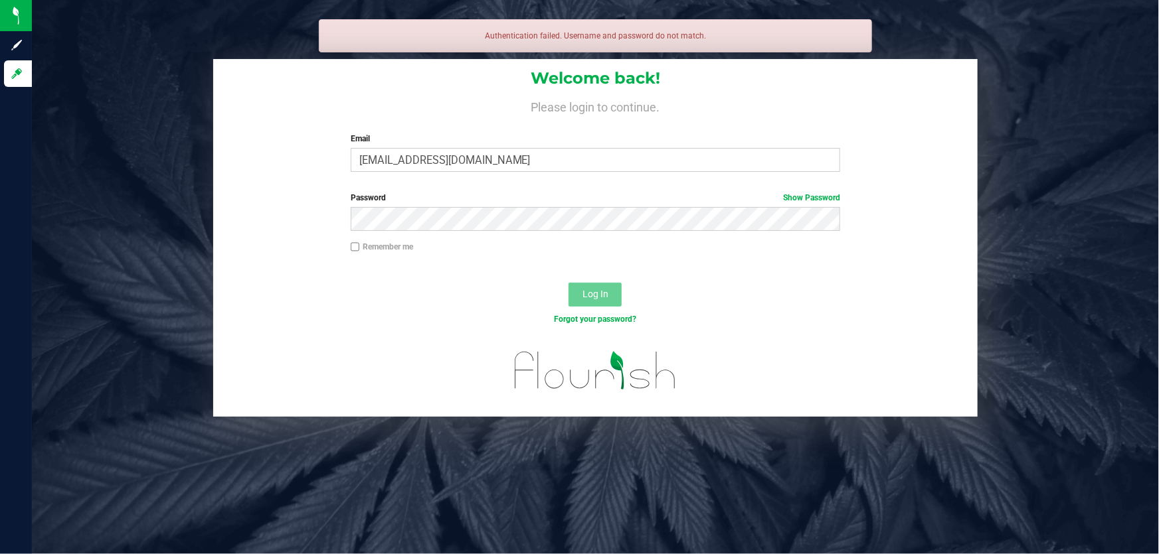 Image resolution: width=1159 pixels, height=554 pixels. I want to click on div: Authentication failed. Username and password do not match., so click(596, 36).